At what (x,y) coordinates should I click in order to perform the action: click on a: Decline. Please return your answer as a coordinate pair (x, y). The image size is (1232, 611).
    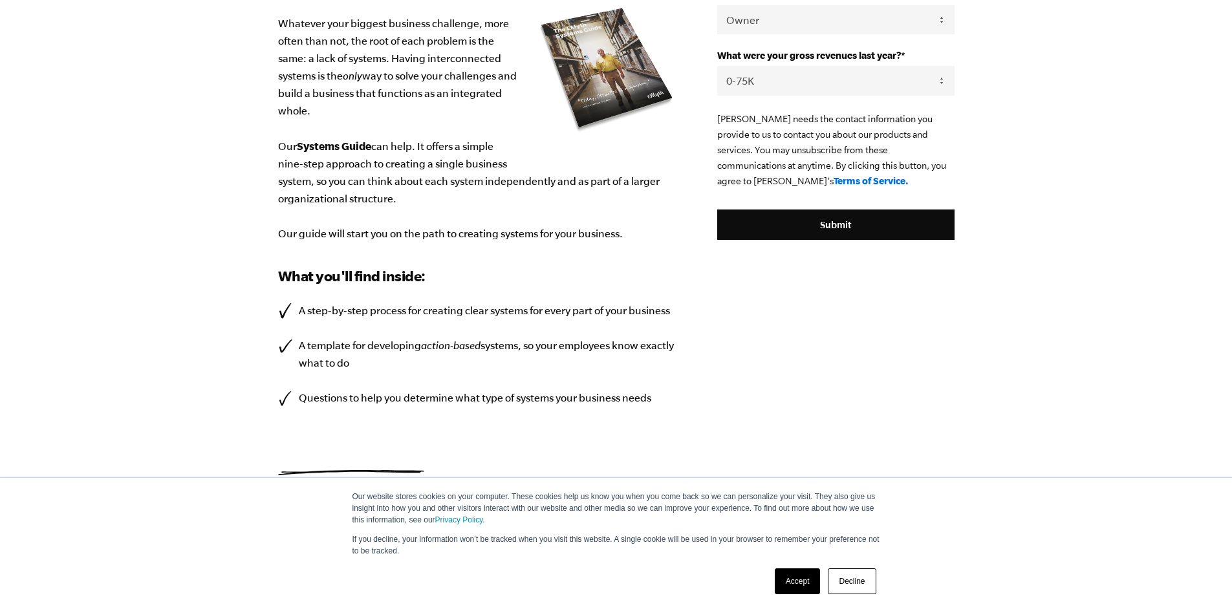
    Looking at the image, I should click on (852, 581).